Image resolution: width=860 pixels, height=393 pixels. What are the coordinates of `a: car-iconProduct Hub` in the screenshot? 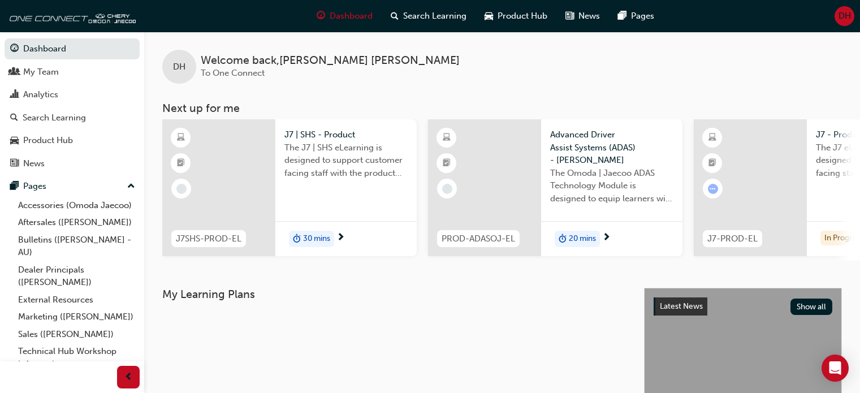 It's located at (516, 16).